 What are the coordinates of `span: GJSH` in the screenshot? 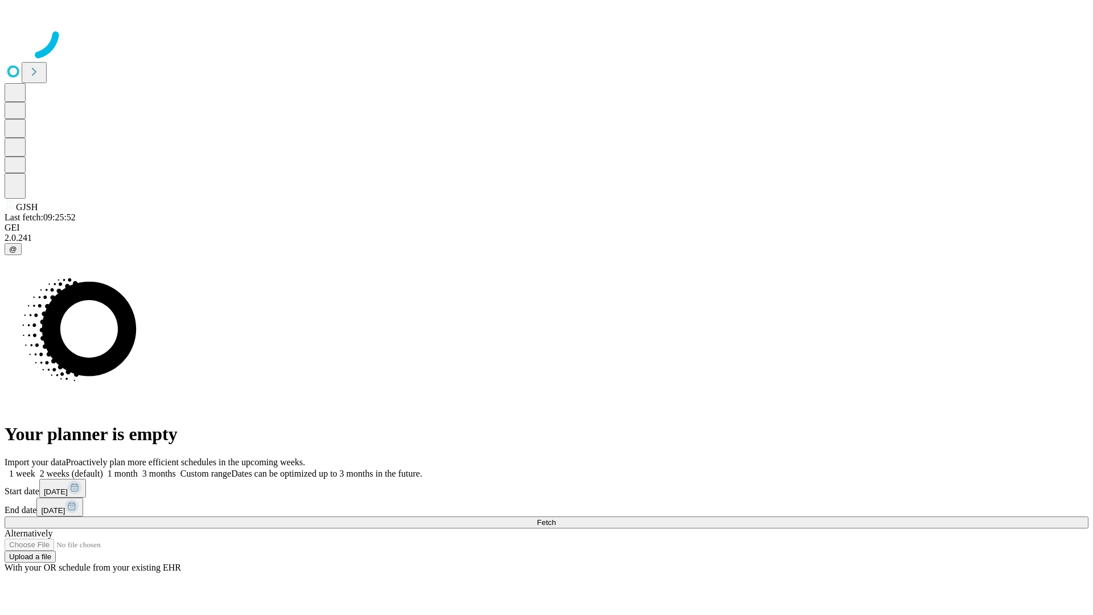 It's located at (27, 207).